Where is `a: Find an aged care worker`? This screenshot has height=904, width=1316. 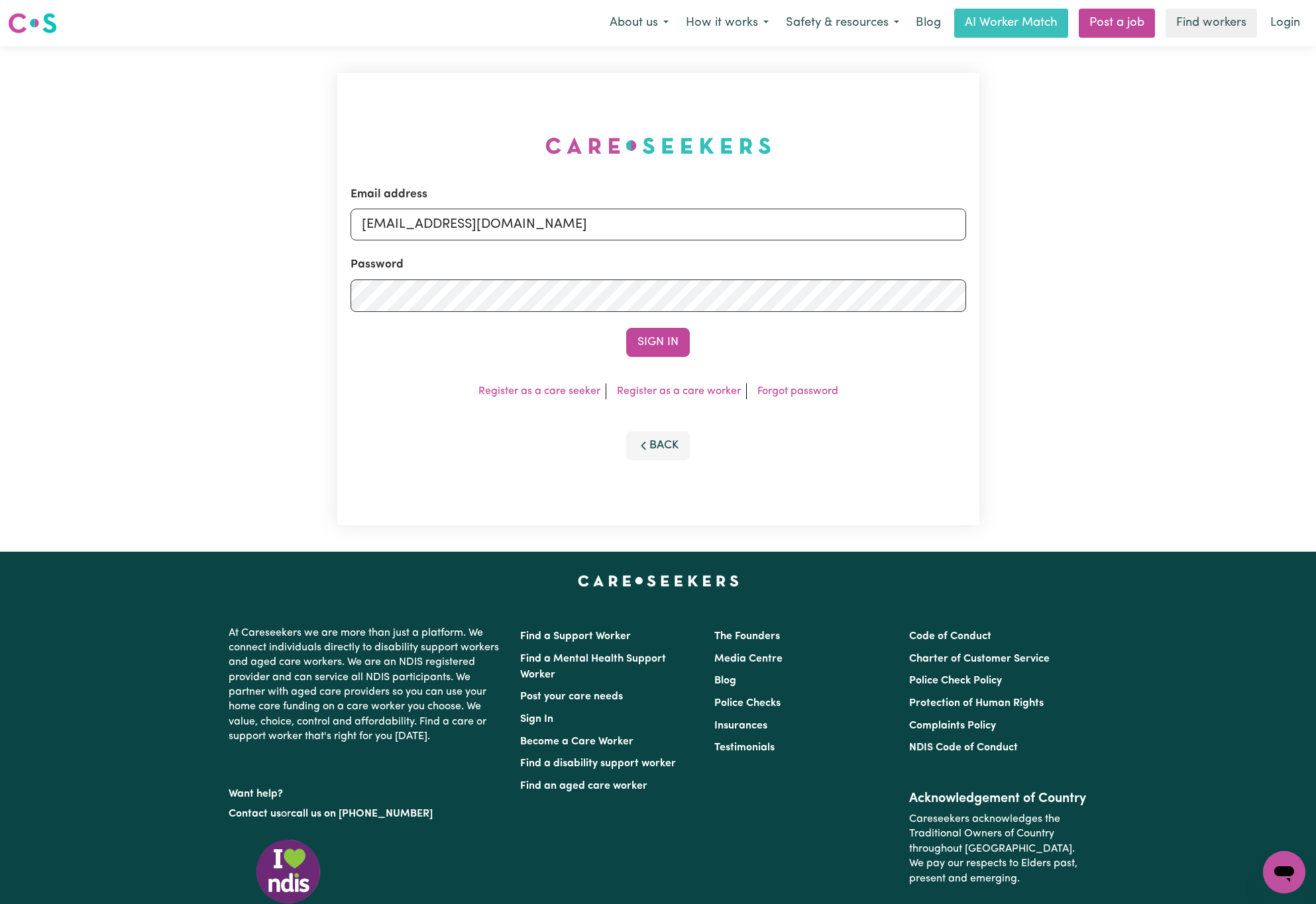
a: Find an aged care worker is located at coordinates (583, 786).